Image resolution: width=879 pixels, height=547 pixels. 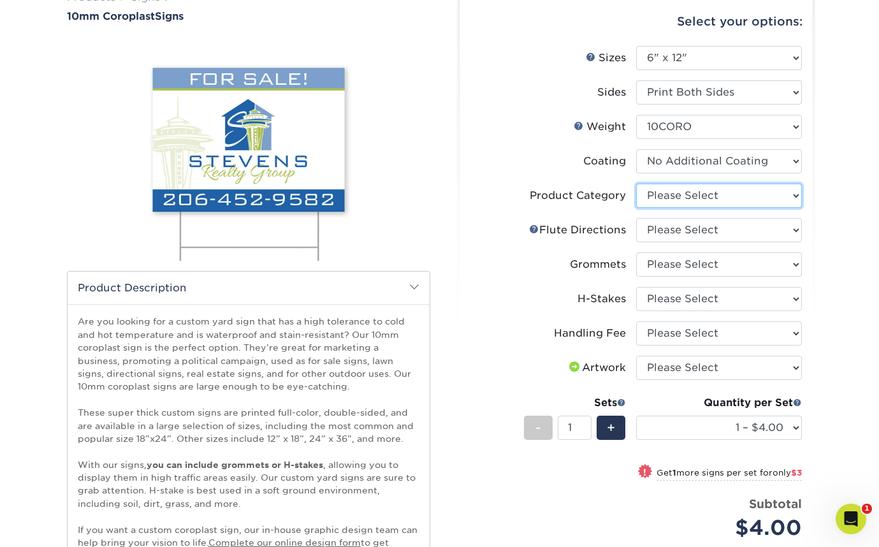 I want to click on div: H-Stakes, so click(x=602, y=299).